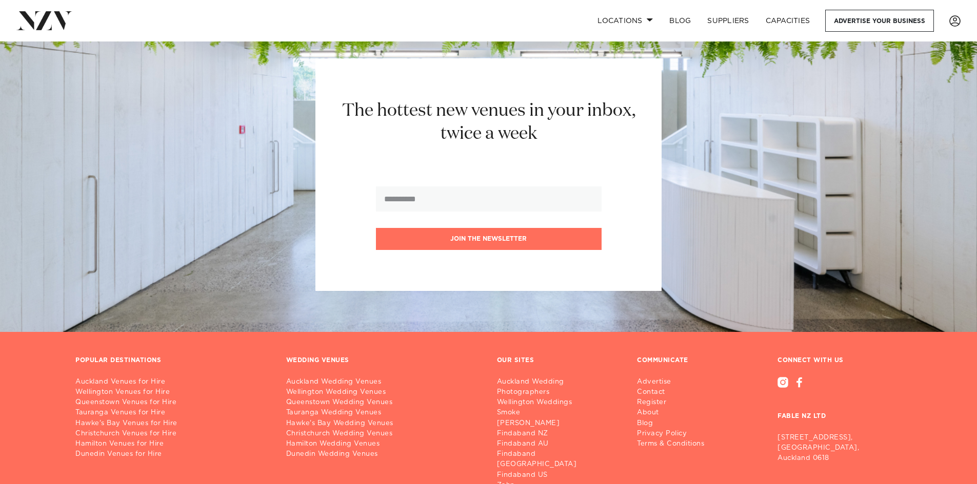 This screenshot has width=977, height=484. I want to click on a: Hamilton Venues for Hire, so click(172, 444).